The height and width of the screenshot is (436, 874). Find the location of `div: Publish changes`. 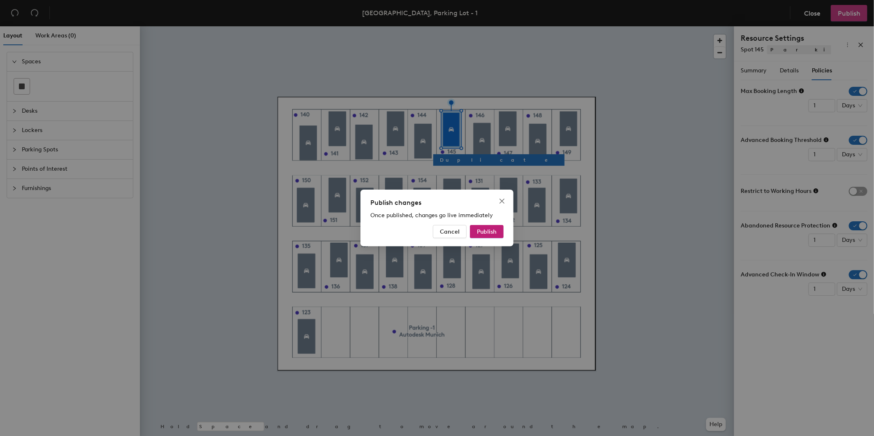

div: Publish changes is located at coordinates (437, 203).